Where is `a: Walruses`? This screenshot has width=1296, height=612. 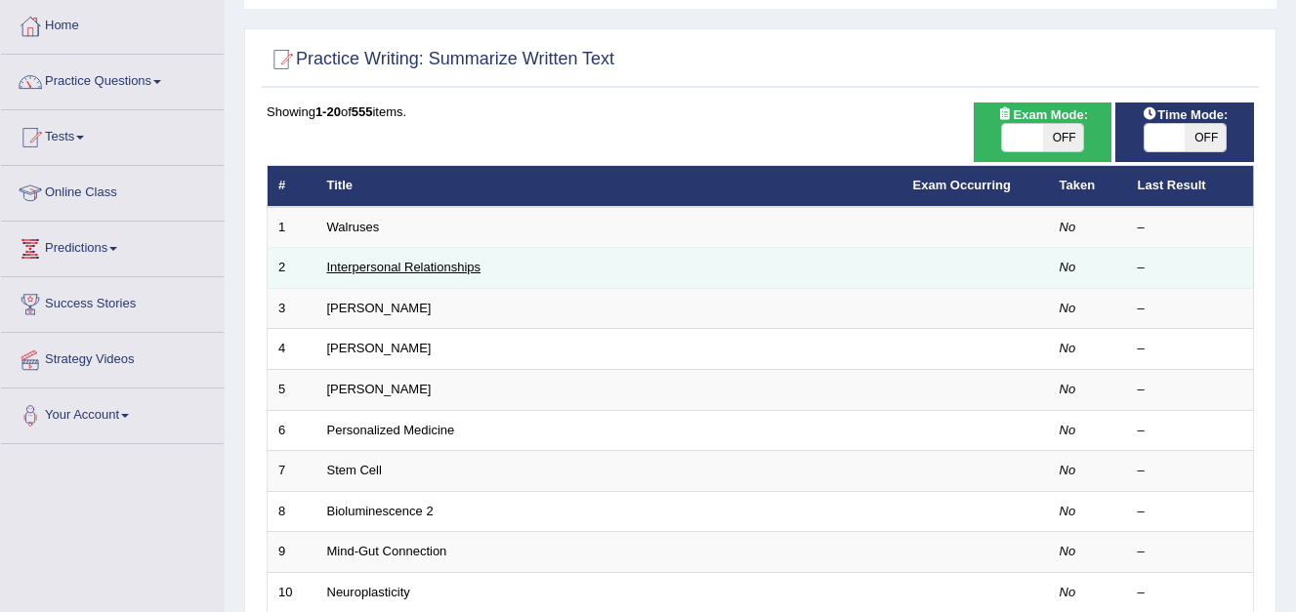
a: Walruses is located at coordinates (354, 227).